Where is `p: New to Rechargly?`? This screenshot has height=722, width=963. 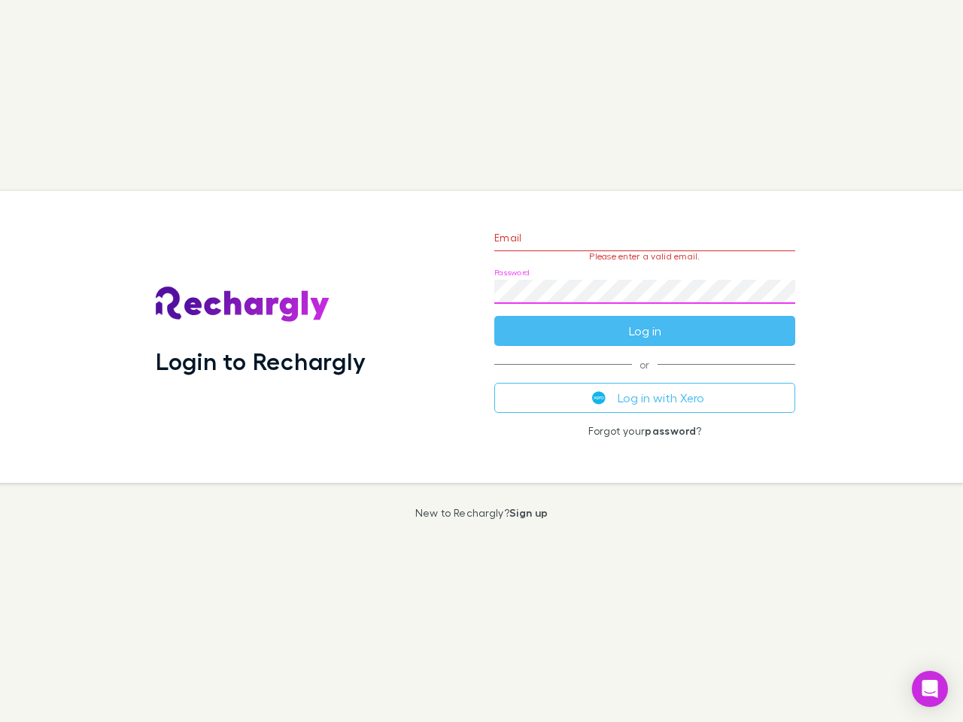
p: New to Rechargly? is located at coordinates (481, 513).